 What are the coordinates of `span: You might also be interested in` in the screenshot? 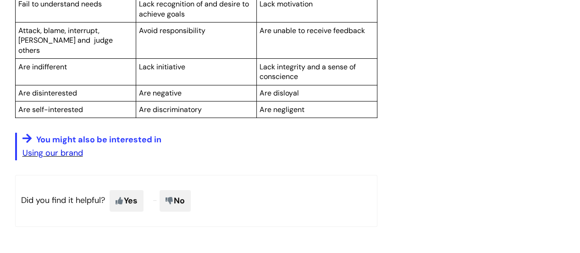 It's located at (99, 139).